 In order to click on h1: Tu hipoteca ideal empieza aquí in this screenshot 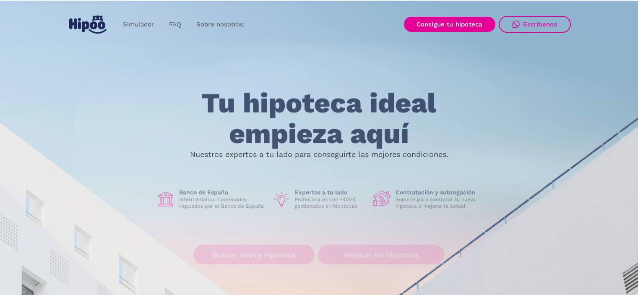, I will do `click(319, 118)`.